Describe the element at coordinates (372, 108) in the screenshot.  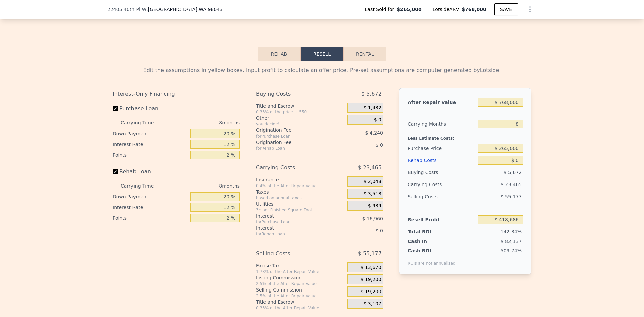
I see `span: $ 1,432` at that location.